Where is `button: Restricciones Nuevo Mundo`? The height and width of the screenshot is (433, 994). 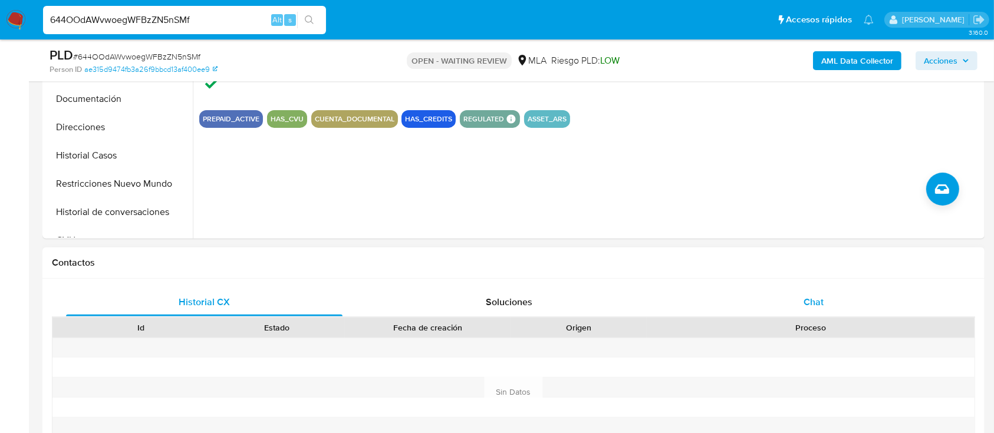 button: Restricciones Nuevo Mundo is located at coordinates (119, 184).